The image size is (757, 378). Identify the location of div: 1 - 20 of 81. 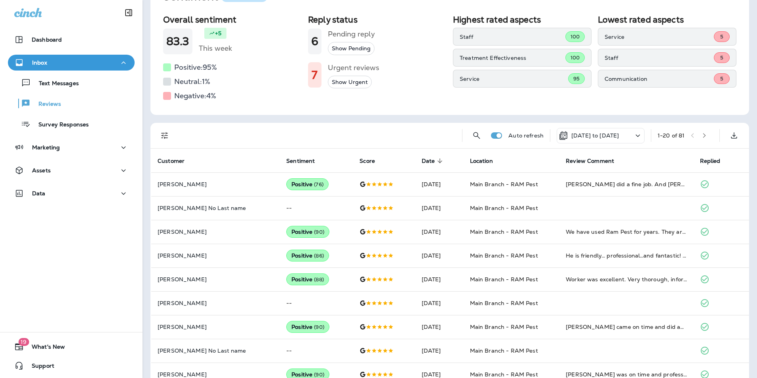
(671, 135).